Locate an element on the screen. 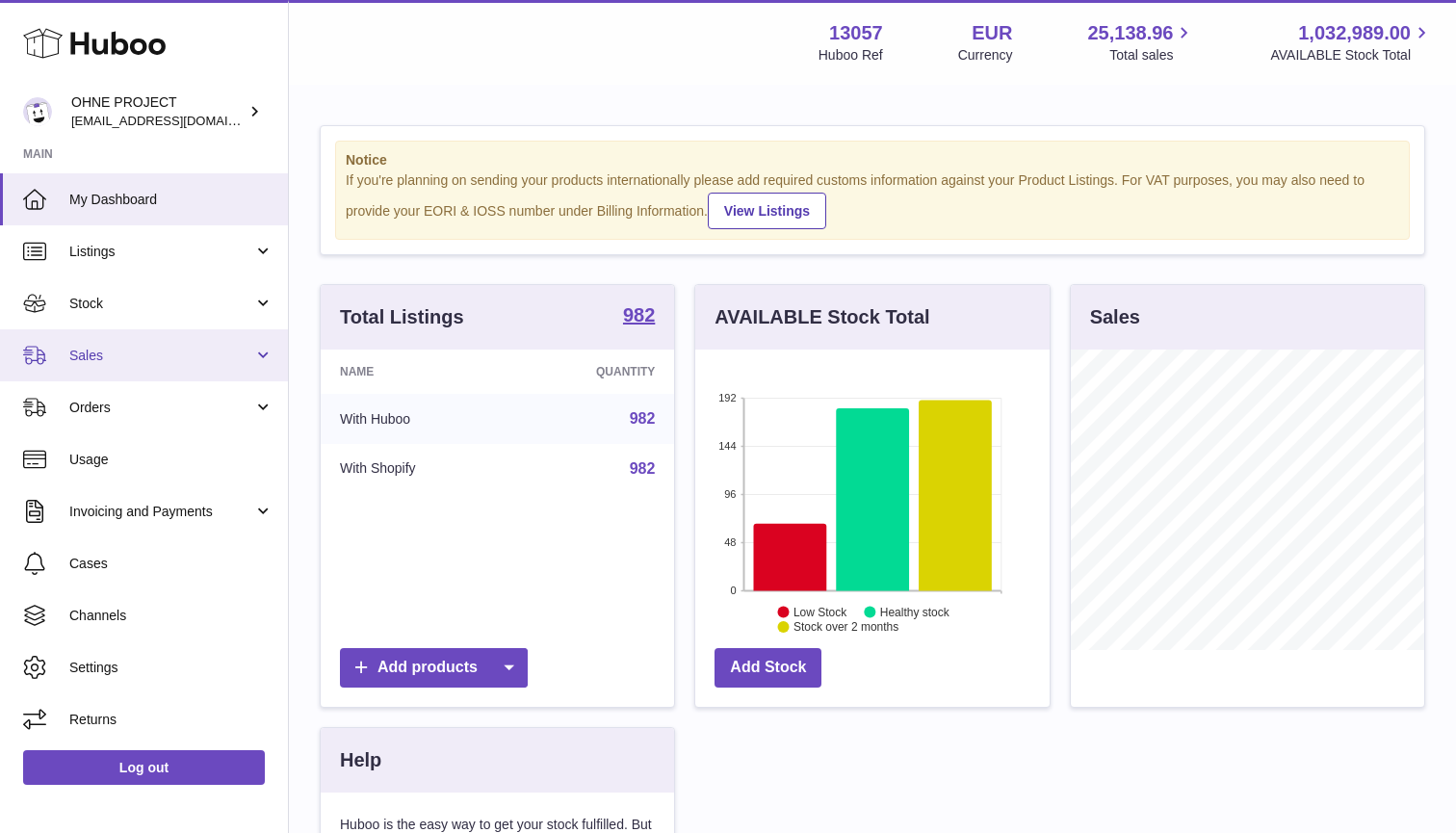 The height and width of the screenshot is (833, 1456). div: If you're planning on sending your products internationally please add required customs informati... is located at coordinates (873, 200).